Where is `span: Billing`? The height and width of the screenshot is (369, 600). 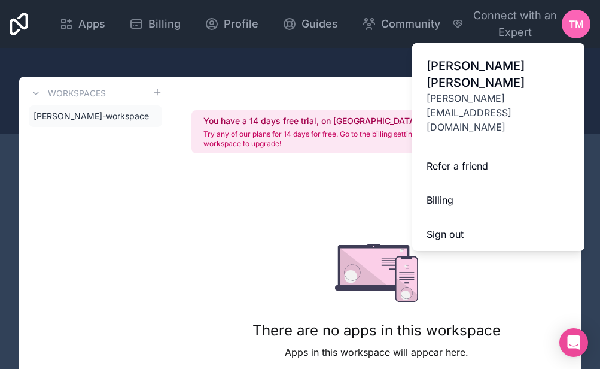 span: Billing is located at coordinates (165, 24).